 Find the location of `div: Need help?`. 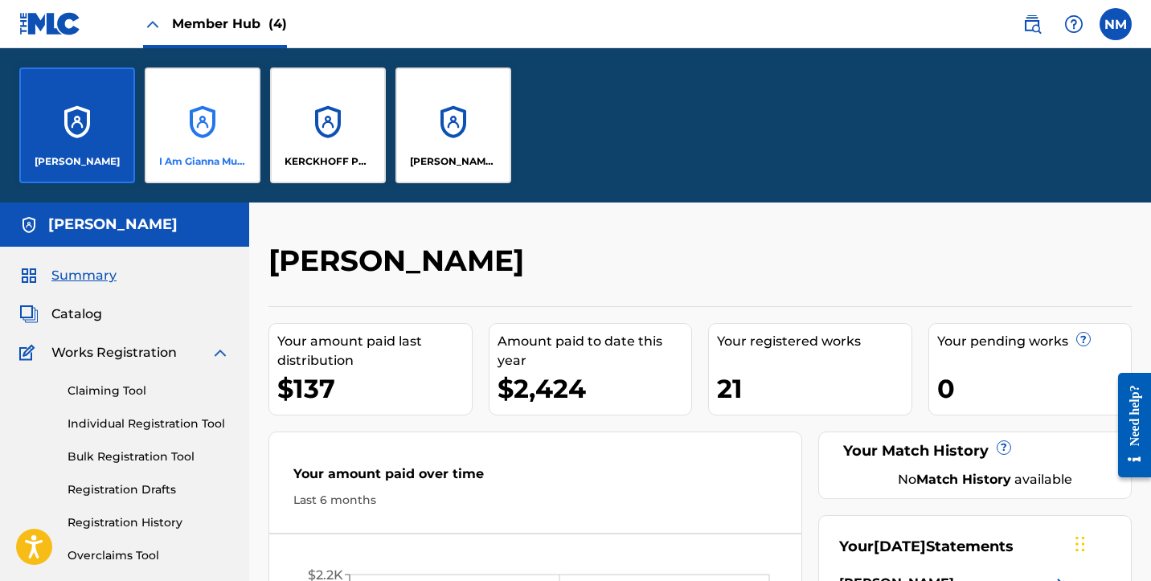

div: Need help? is located at coordinates (28, 55).